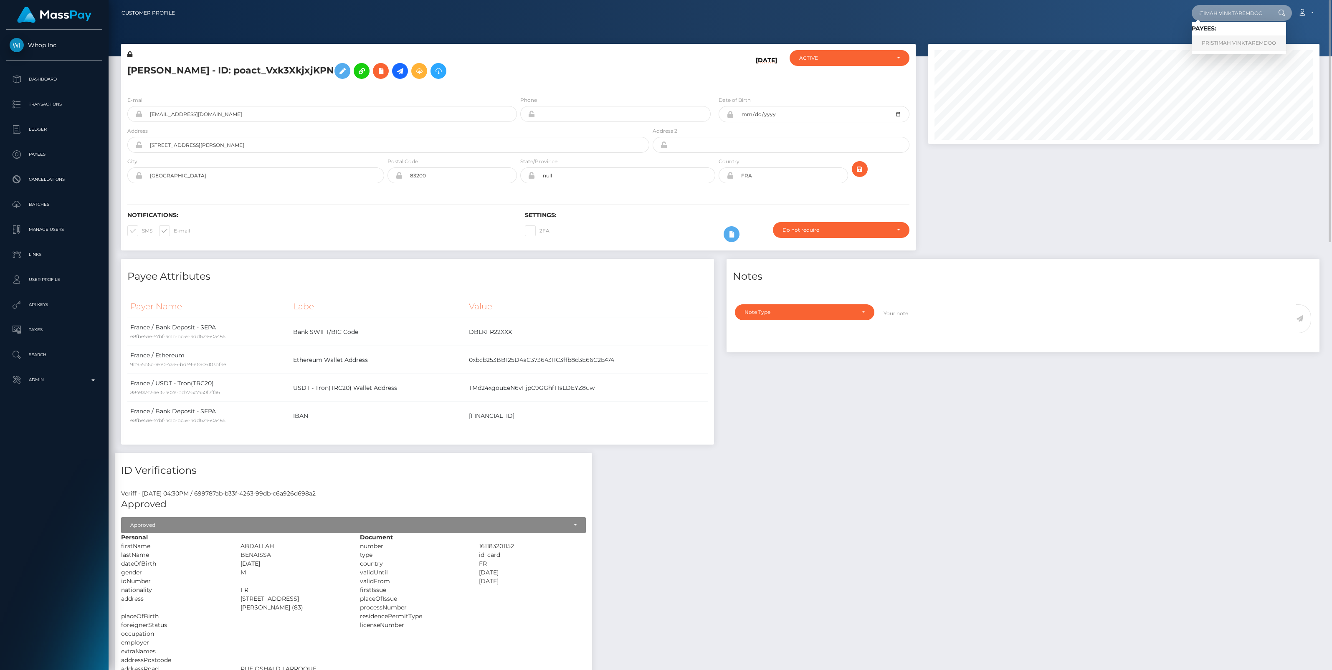 The width and height of the screenshot is (1332, 670). Describe the element at coordinates (54, 104) in the screenshot. I see `a: Transactions` at that location.